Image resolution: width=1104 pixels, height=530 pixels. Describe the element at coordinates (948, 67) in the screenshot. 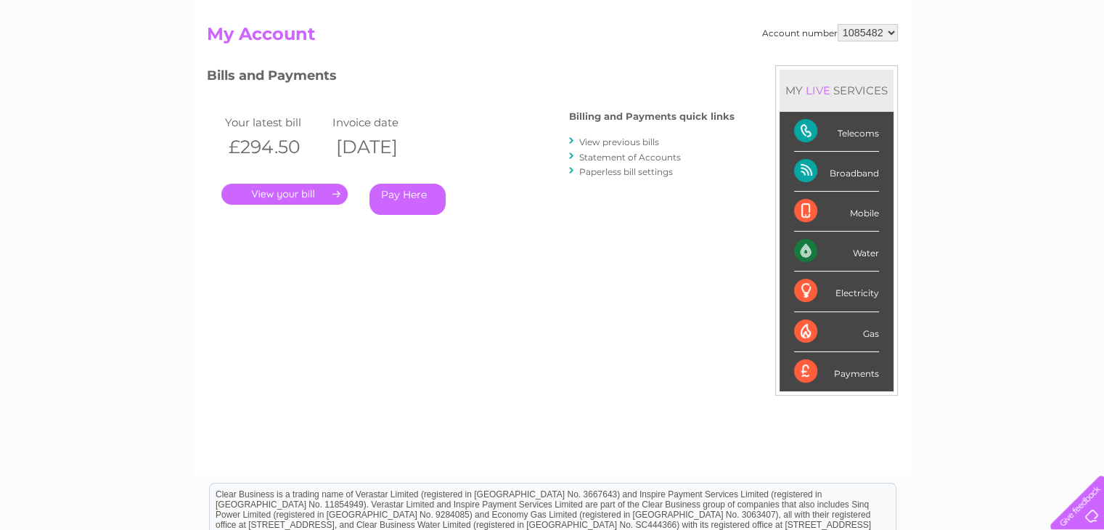

I see `a: Telecoms` at that location.